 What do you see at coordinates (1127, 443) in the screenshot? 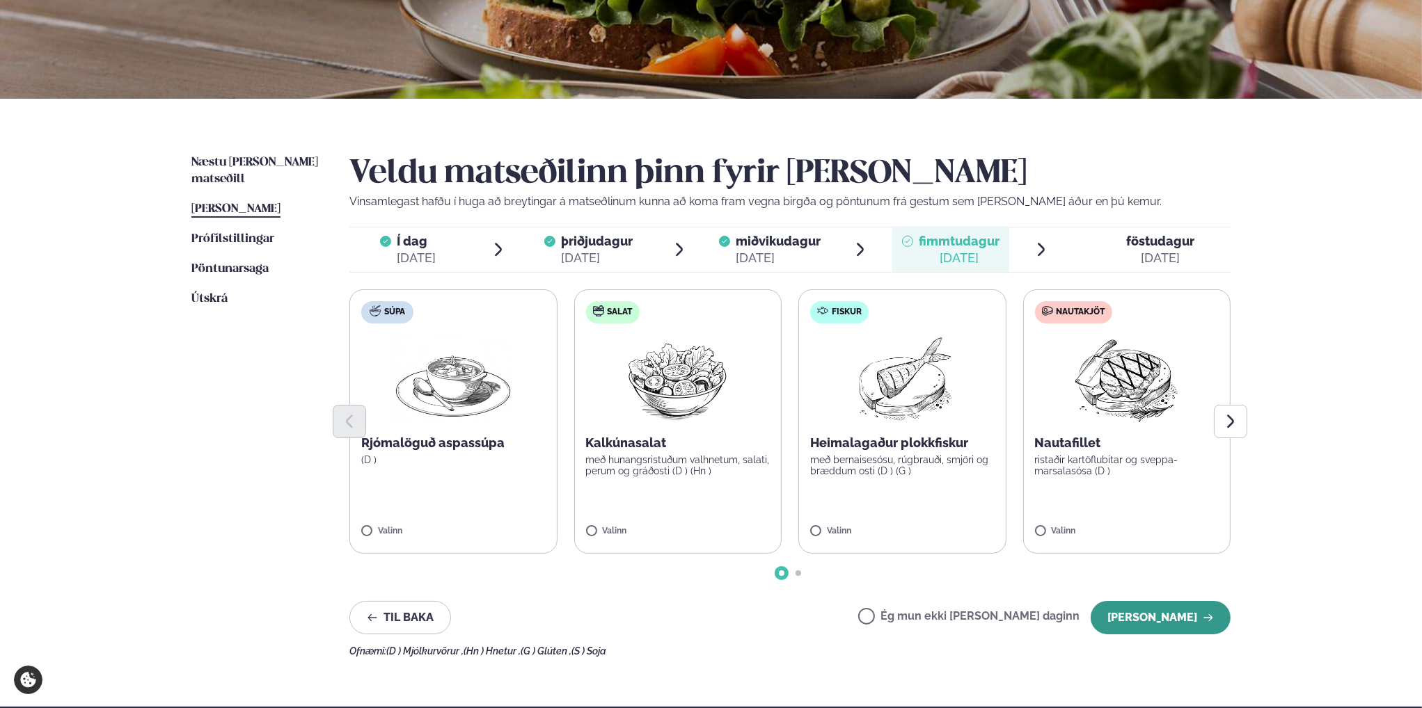
I see `p: Nautafillet` at bounding box center [1127, 443].